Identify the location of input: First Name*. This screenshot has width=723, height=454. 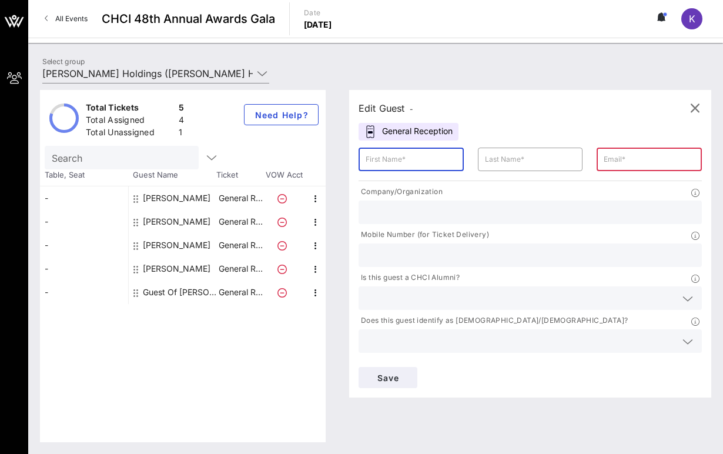
(411, 159).